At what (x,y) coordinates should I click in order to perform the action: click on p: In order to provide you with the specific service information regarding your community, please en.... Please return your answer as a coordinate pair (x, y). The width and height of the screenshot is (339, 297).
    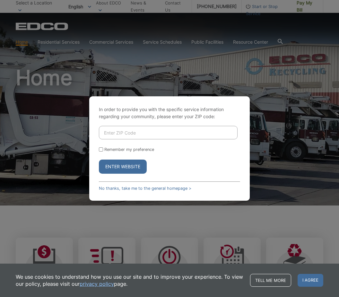
    Looking at the image, I should click on (170, 113).